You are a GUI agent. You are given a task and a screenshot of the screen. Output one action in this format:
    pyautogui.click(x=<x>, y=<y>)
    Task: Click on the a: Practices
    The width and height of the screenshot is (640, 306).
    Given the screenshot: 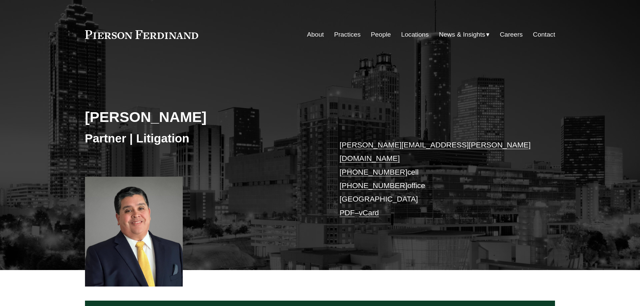 What is the action you would take?
    pyautogui.click(x=347, y=35)
    